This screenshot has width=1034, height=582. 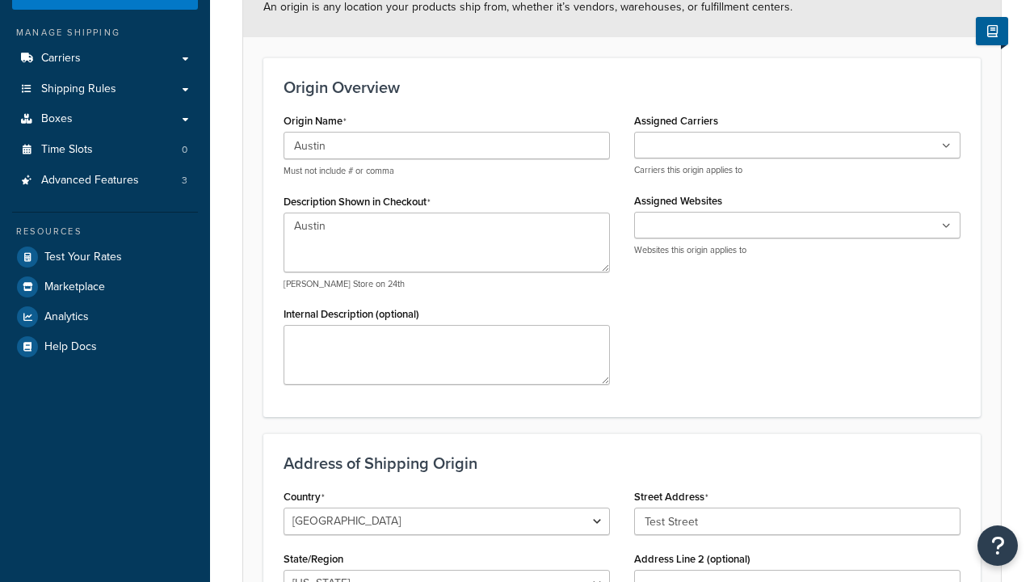 I want to click on button: Open Resource Center, so click(x=998, y=545).